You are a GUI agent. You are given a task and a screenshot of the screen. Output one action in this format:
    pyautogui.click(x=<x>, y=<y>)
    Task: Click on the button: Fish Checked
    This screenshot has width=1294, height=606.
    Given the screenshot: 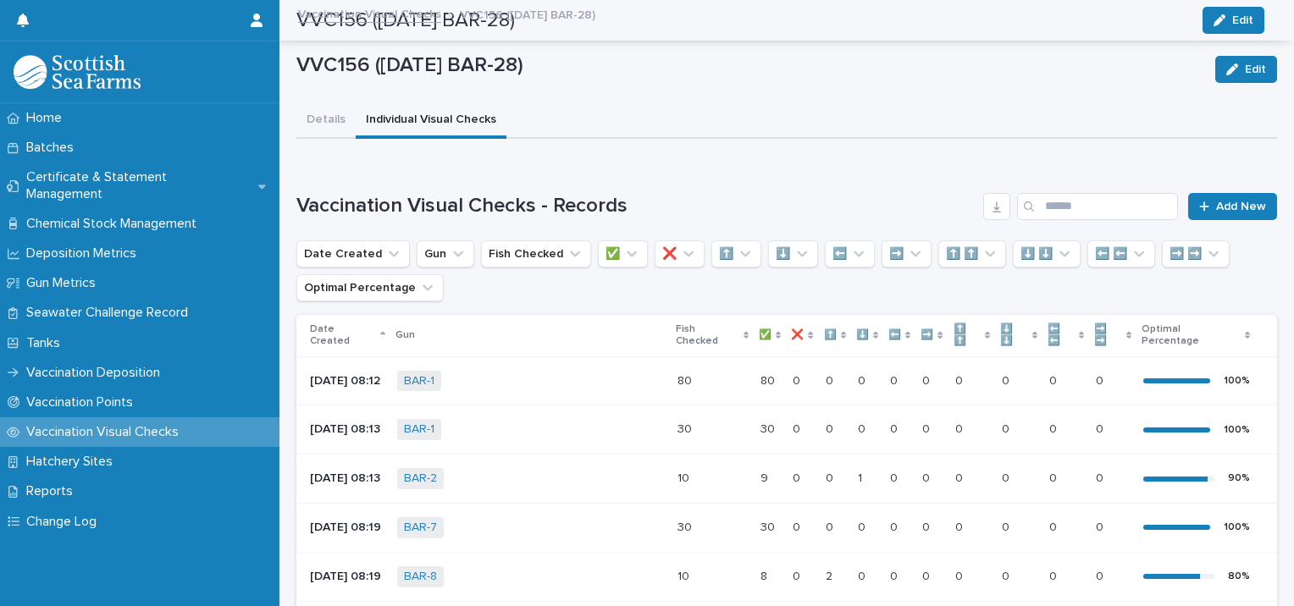 What is the action you would take?
    pyautogui.click(x=536, y=254)
    